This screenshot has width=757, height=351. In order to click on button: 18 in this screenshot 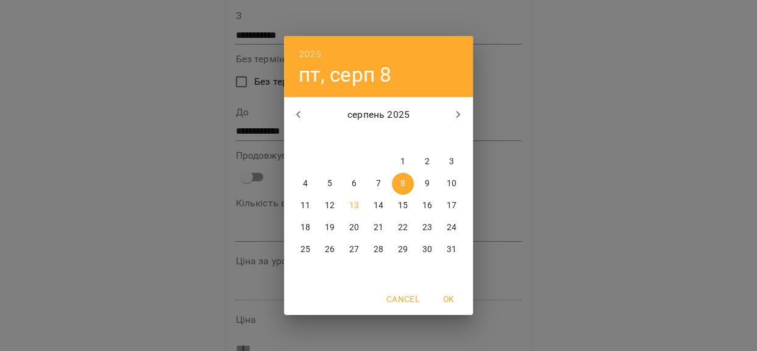, I will do `click(306, 227)`.